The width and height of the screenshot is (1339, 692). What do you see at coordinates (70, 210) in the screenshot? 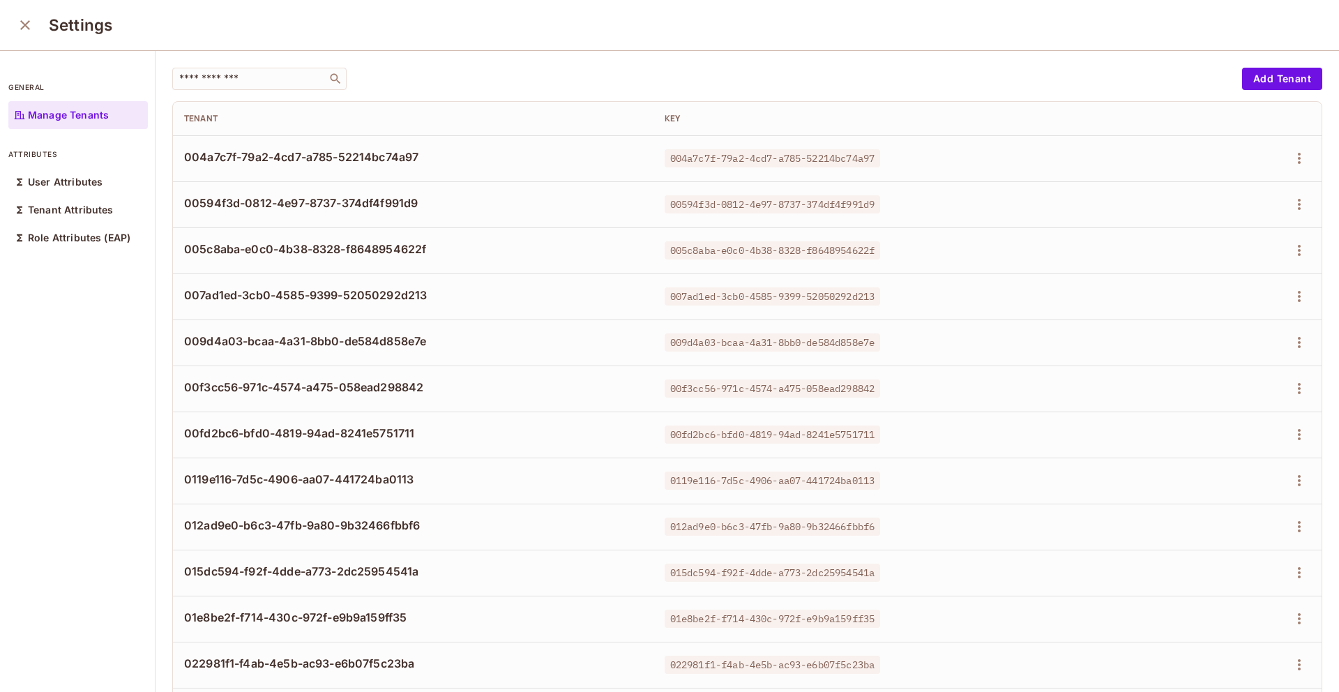
I see `p: Tenant Attributes` at bounding box center [70, 210].